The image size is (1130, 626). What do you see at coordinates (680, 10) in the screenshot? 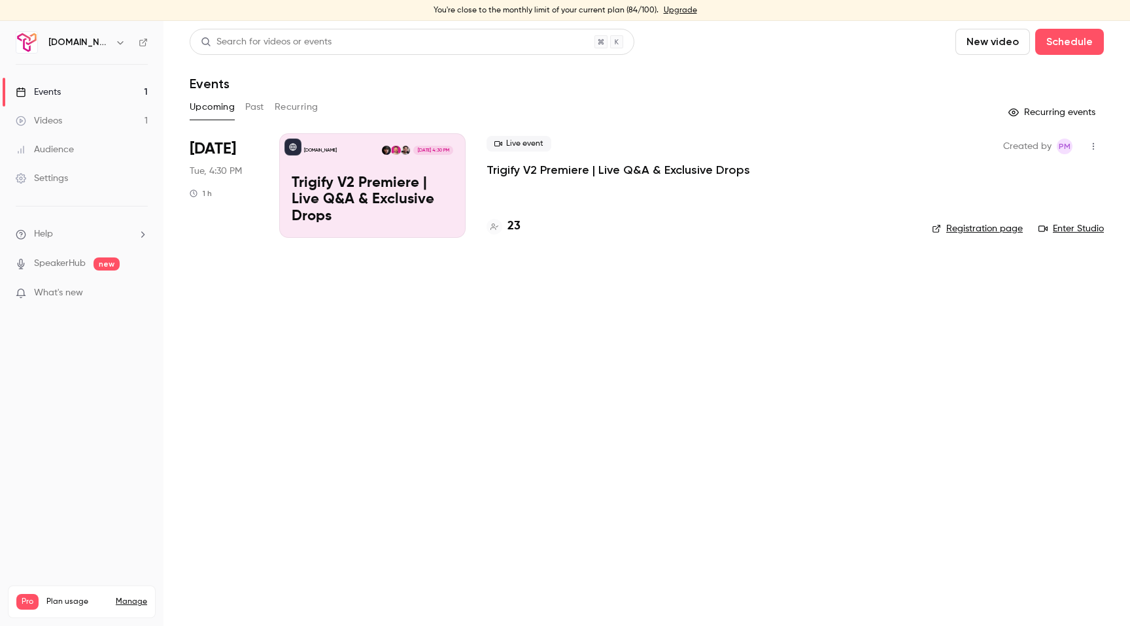
I see `a: Upgrade` at bounding box center [680, 10].